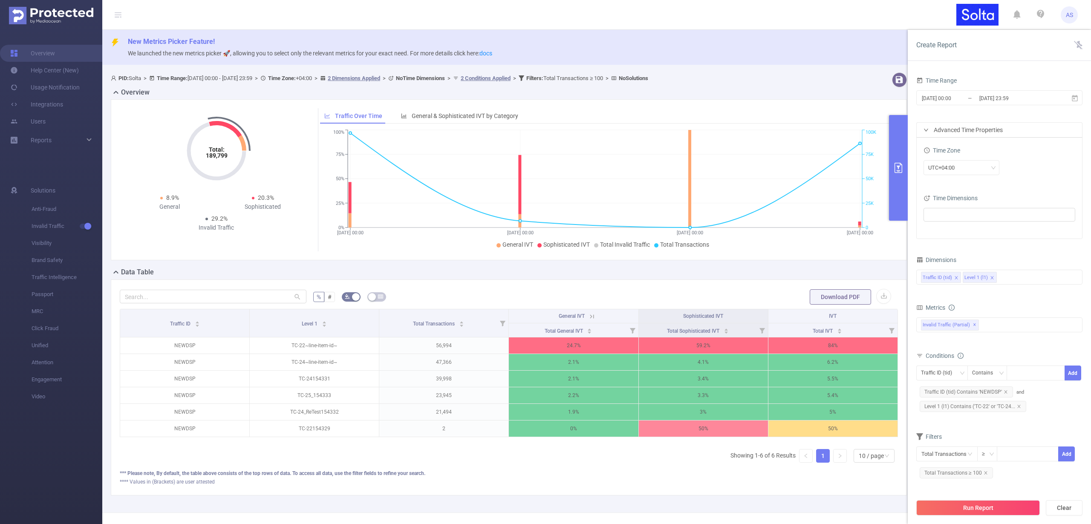  I want to click on tspan: 25%, so click(340, 203).